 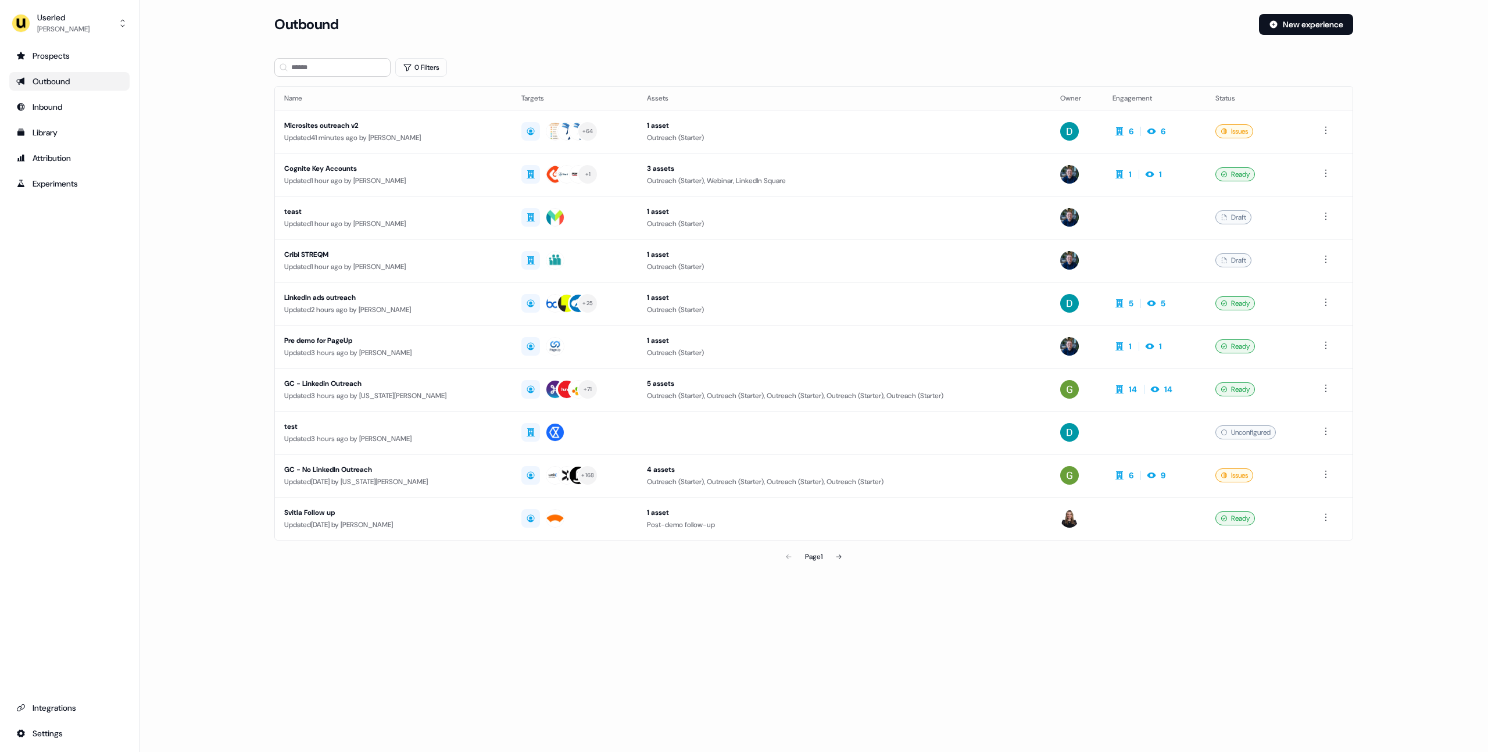 I want to click on div: Post-demo follow-up, so click(x=844, y=525).